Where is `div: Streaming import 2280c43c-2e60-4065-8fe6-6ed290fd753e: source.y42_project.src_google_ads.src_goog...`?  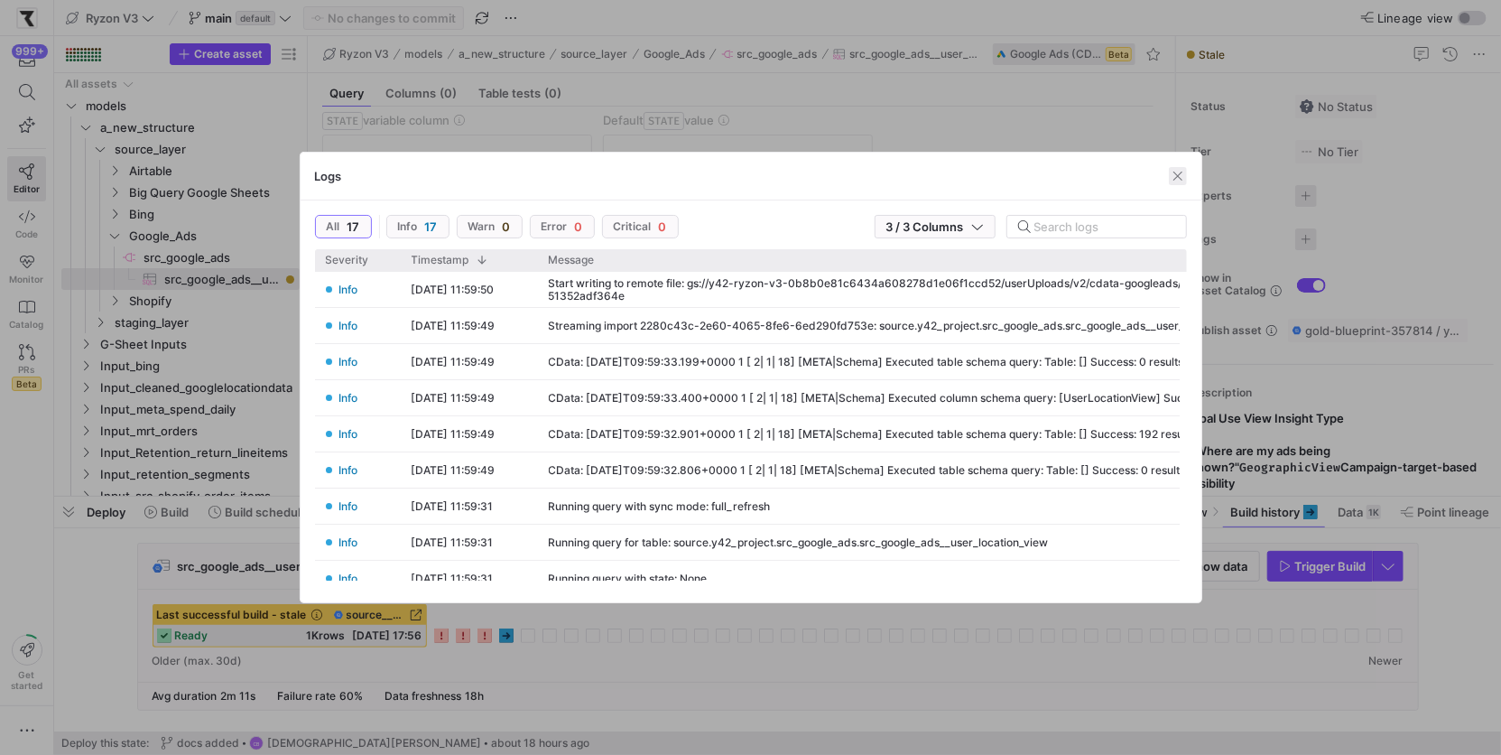
div: Streaming import 2280c43c-2e60-4065-8fe6-6ed290fd753e: source.y42_project.src_google_ads.src_goog... is located at coordinates (902, 326).